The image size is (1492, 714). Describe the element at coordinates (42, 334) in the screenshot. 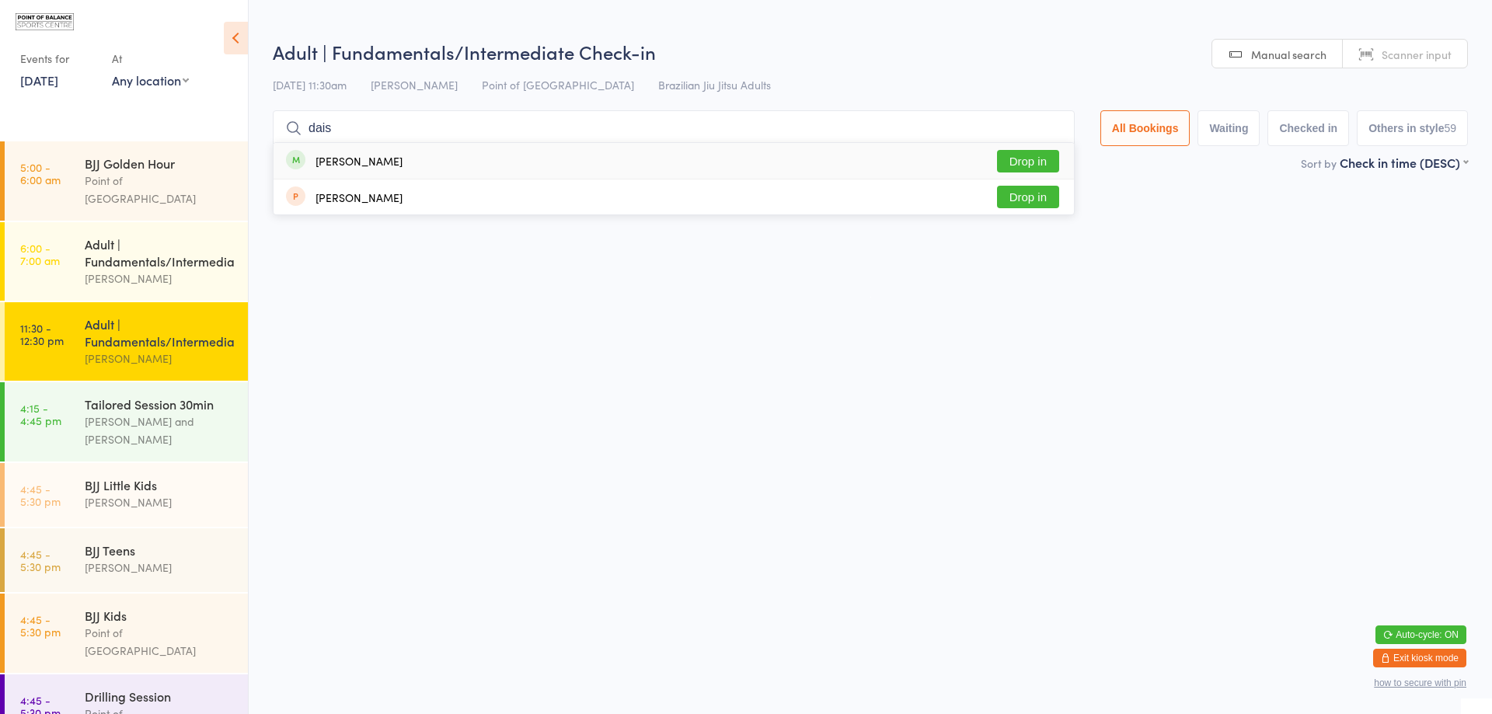

I see `time: 11:30 - 12:30 pm` at that location.